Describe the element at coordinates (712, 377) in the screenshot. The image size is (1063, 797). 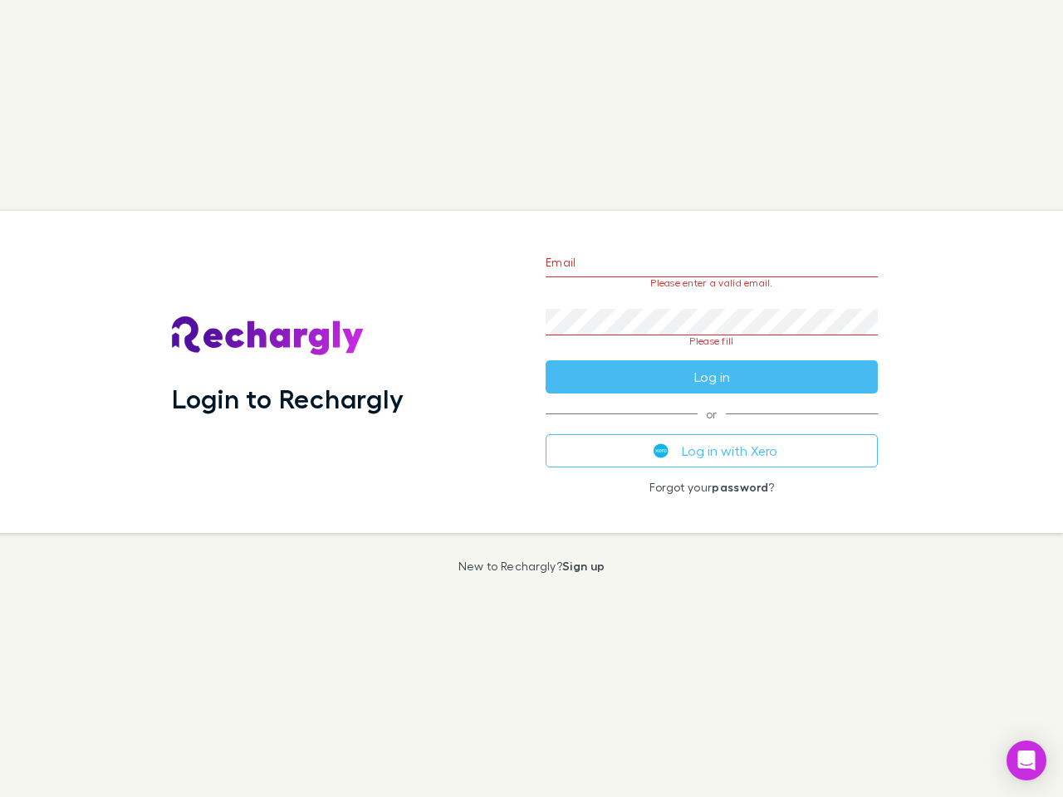
I see `button: Log in` at that location.